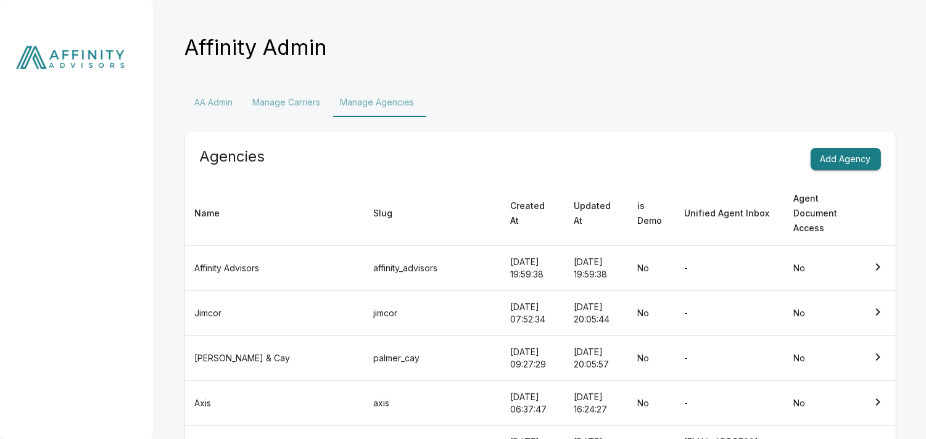  Describe the element at coordinates (728, 213) in the screenshot. I see `th: Unified Agent Inbox` at that location.